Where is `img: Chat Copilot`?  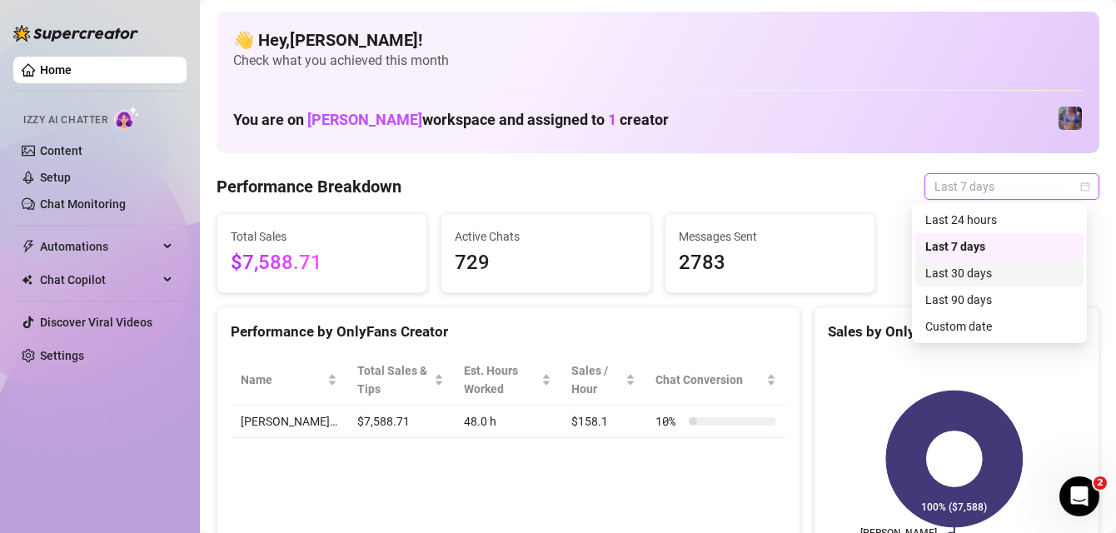
img: Chat Copilot is located at coordinates (27, 280).